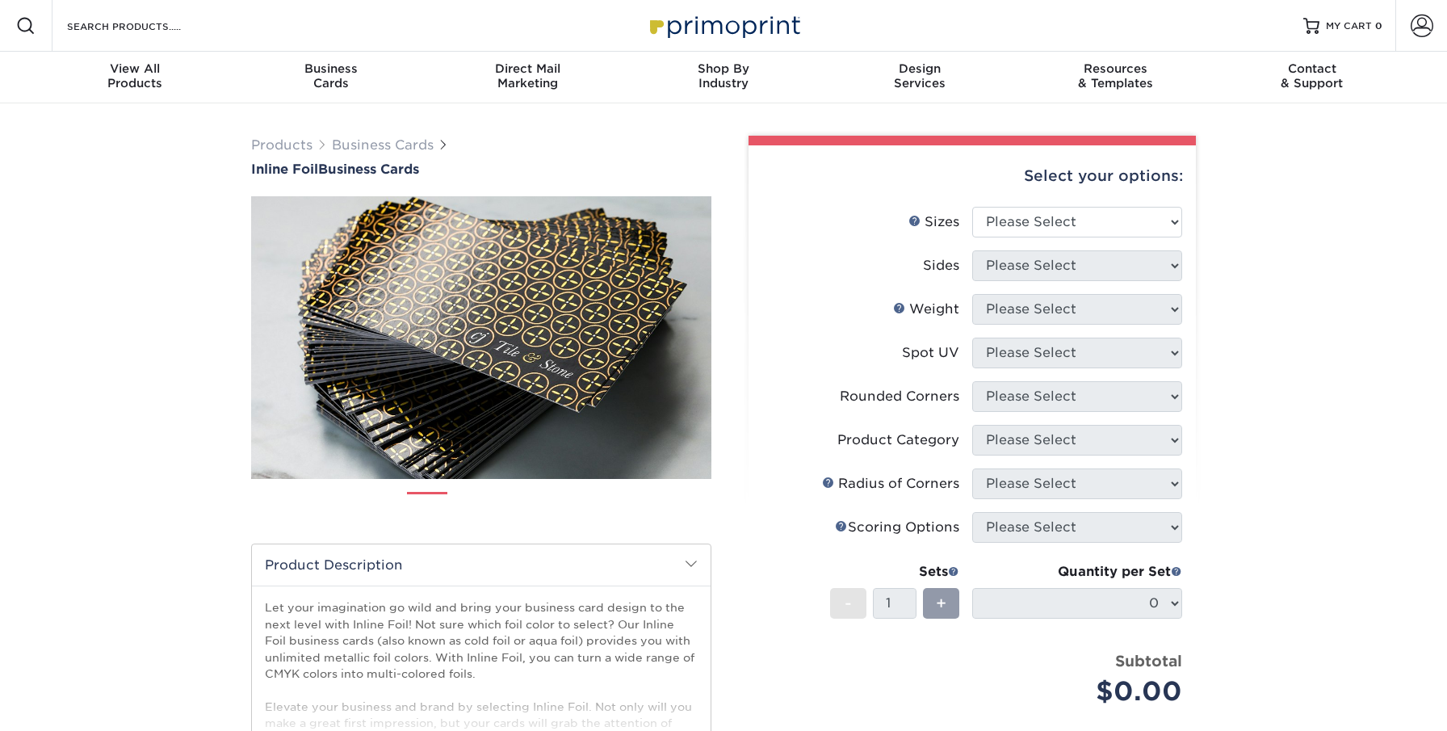 This screenshot has height=731, width=1447. I want to click on a: Contact& Support, so click(1311, 78).